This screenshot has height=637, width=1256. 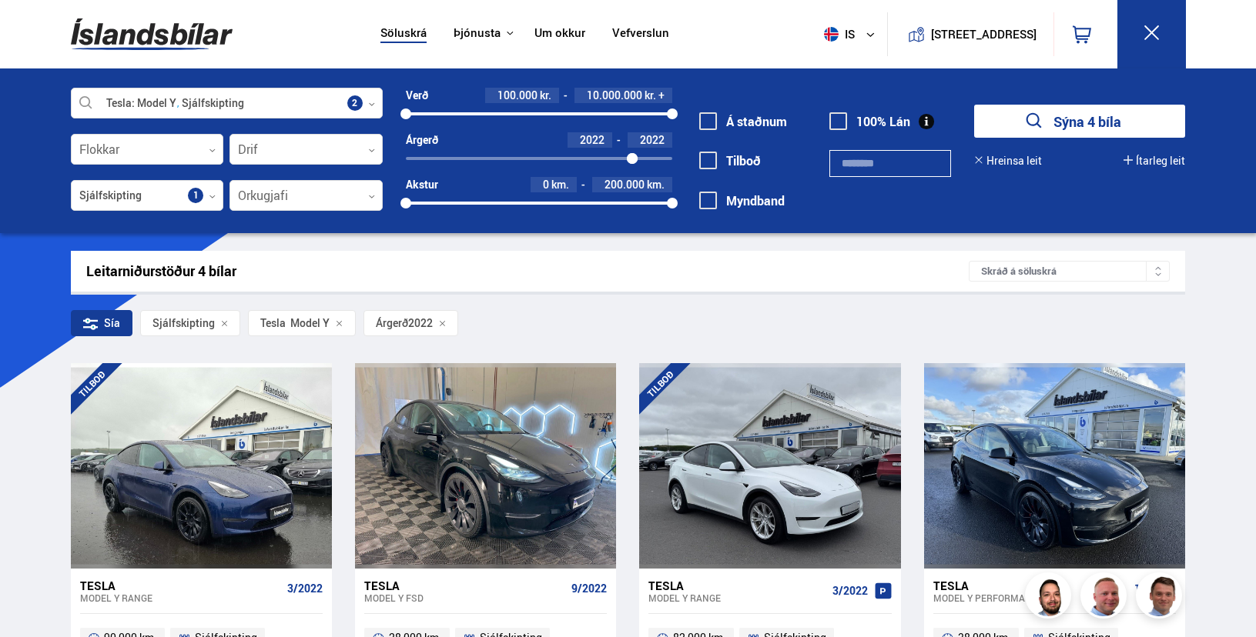 What do you see at coordinates (852, 34) in the screenshot?
I see `button: is` at bounding box center [852, 34].